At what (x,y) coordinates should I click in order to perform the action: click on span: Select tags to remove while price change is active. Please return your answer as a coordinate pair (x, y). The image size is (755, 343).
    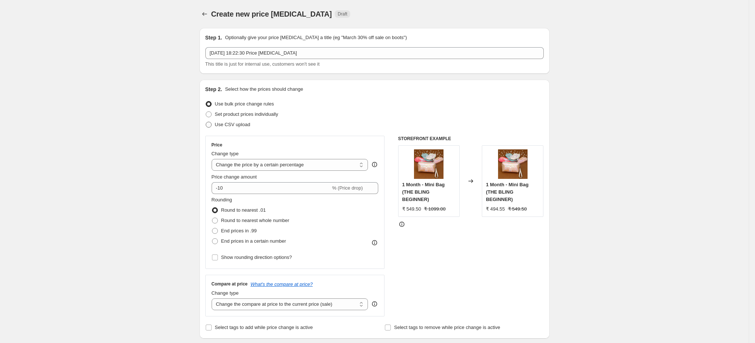
    Looking at the image, I should click on (447, 327).